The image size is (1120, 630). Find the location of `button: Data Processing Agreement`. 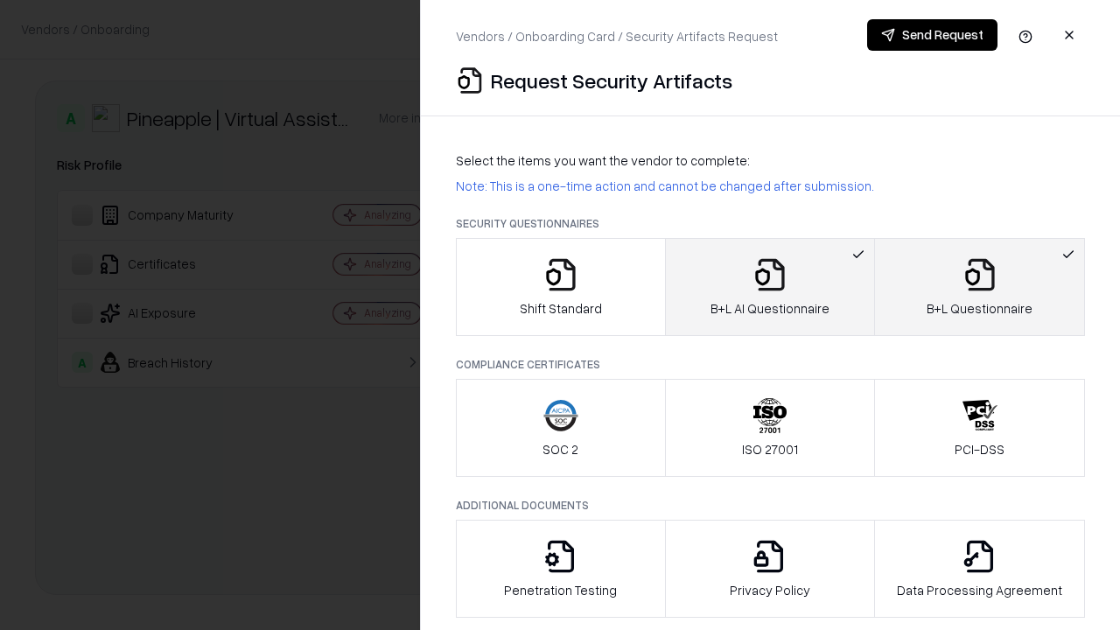

button: Data Processing Agreement is located at coordinates (980, 569).